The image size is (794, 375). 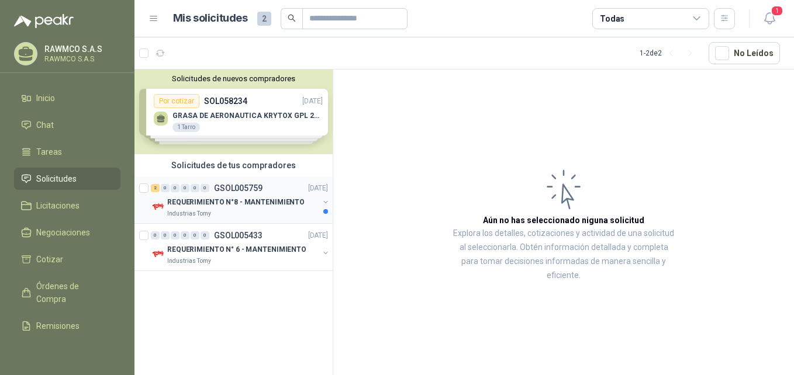 I want to click on span: 1, so click(x=777, y=11).